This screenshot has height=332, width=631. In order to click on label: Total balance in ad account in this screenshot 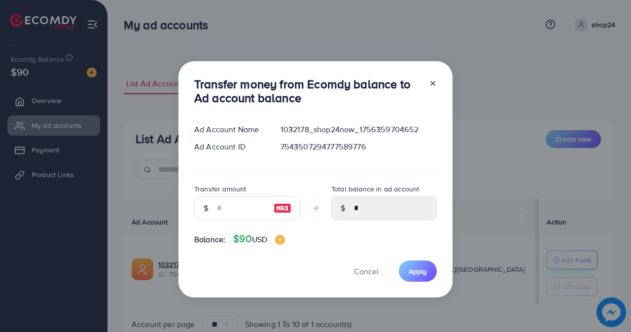, I will do `click(375, 189)`.